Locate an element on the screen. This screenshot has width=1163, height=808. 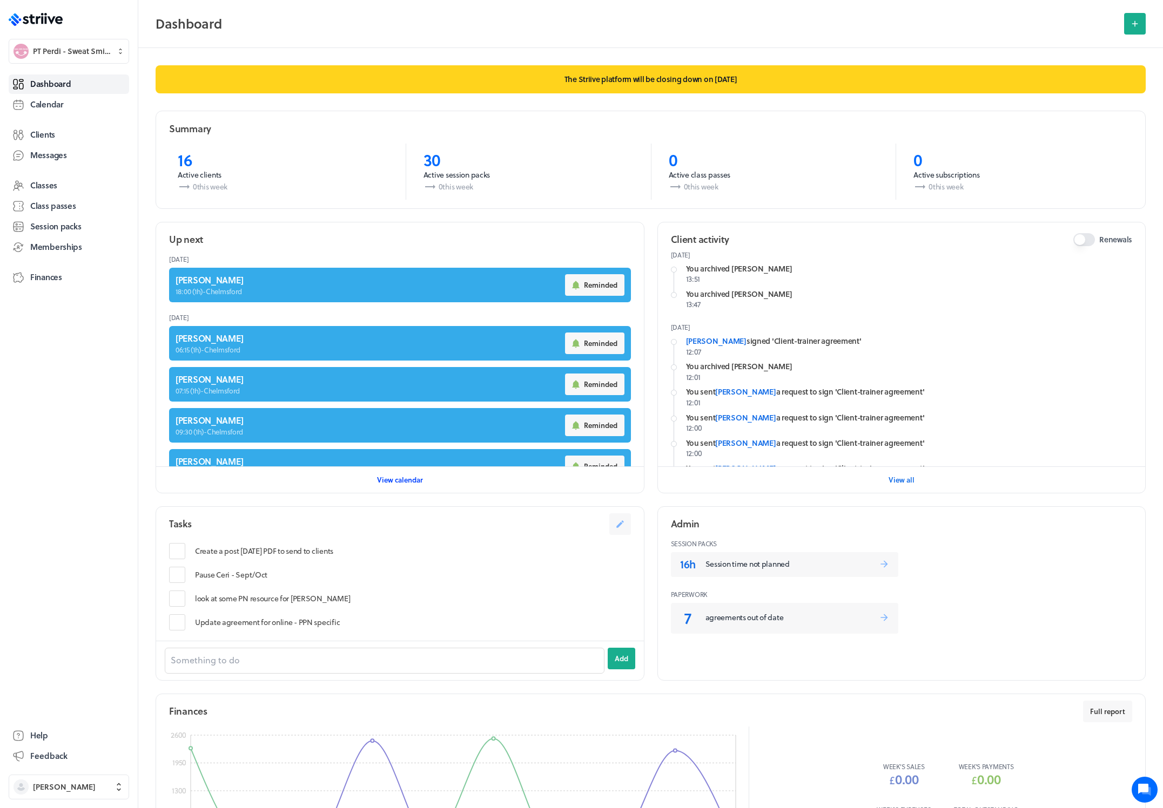
a: Help is located at coordinates (69, 736).